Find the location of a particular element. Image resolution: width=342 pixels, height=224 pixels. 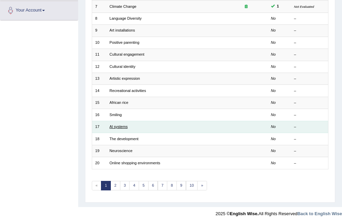

span: You can still take this question is located at coordinates (277, 6).